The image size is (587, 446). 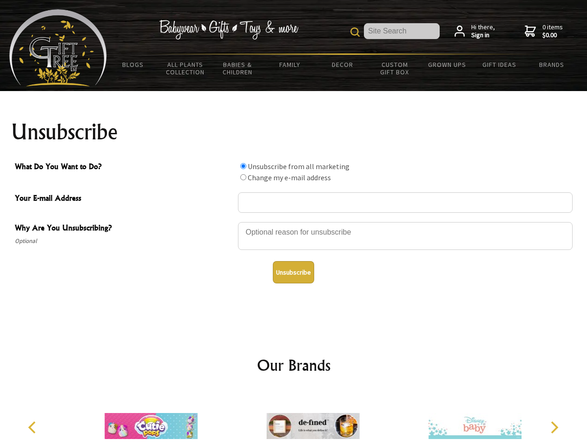 What do you see at coordinates (499, 65) in the screenshot?
I see `a: Gift Ideas` at bounding box center [499, 65].